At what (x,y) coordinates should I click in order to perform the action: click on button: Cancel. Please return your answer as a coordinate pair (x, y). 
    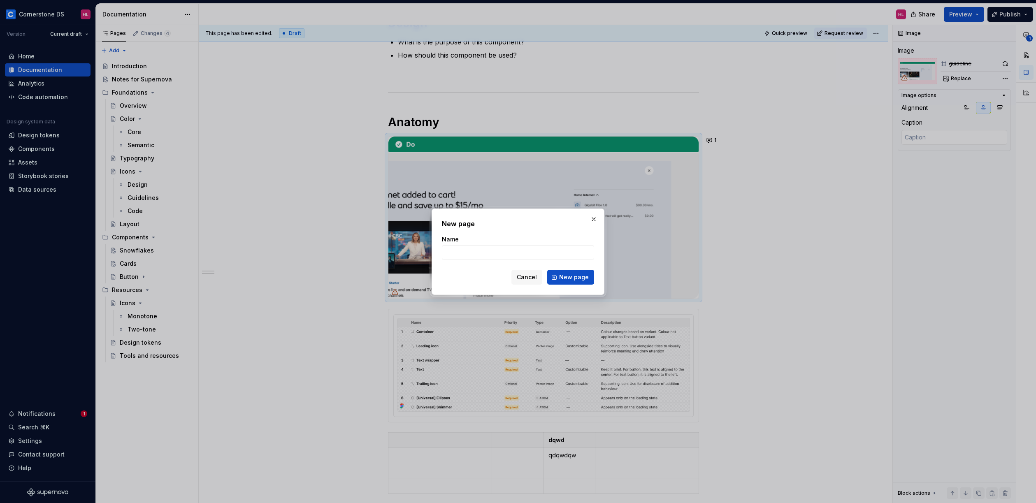
    Looking at the image, I should click on (527, 277).